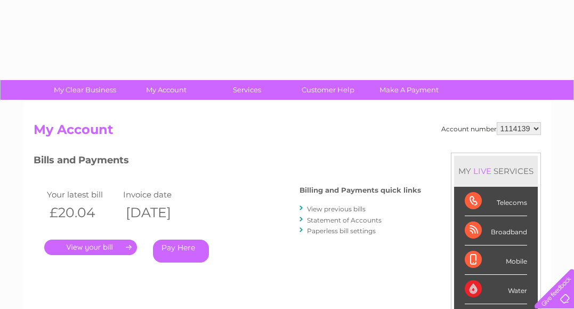  I want to click on h4: Billing and Payments quick links, so click(361, 190).